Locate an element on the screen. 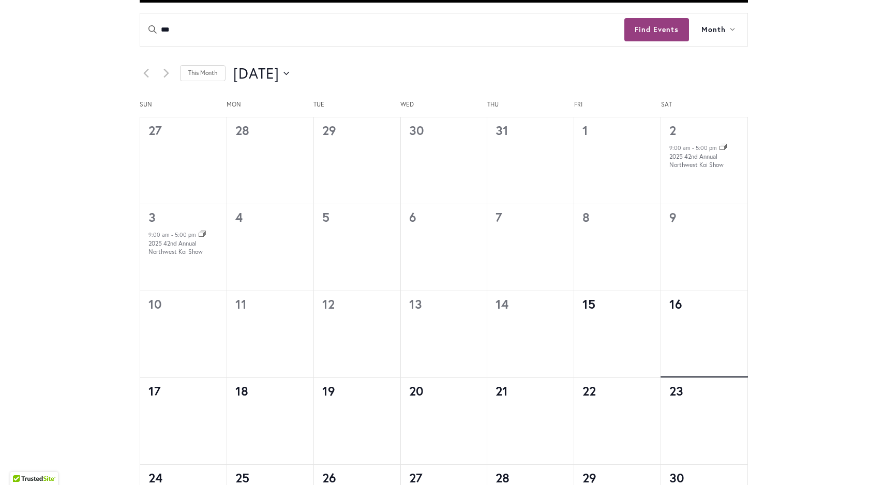 This screenshot has width=869, height=485. time: 6 is located at coordinates (413, 217).